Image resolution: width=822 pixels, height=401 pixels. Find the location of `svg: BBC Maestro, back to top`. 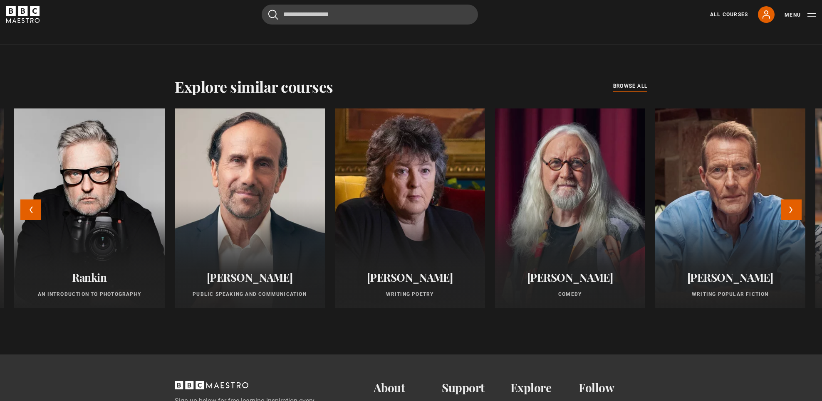

svg: BBC Maestro, back to top is located at coordinates (211, 385).